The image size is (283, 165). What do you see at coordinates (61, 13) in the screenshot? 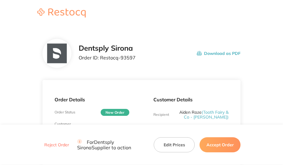
I see `img: Restocq logo` at bounding box center [61, 13].